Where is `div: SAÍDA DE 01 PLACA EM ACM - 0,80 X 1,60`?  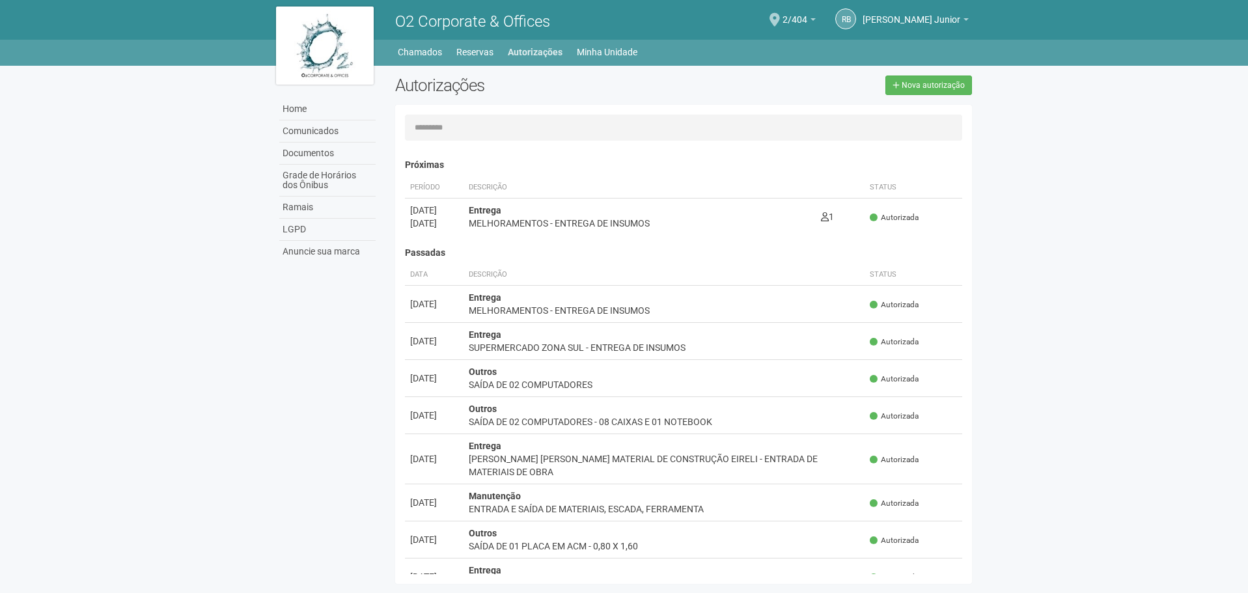 div: SAÍDA DE 01 PLACA EM ACM - 0,80 X 1,60 is located at coordinates (664, 546).